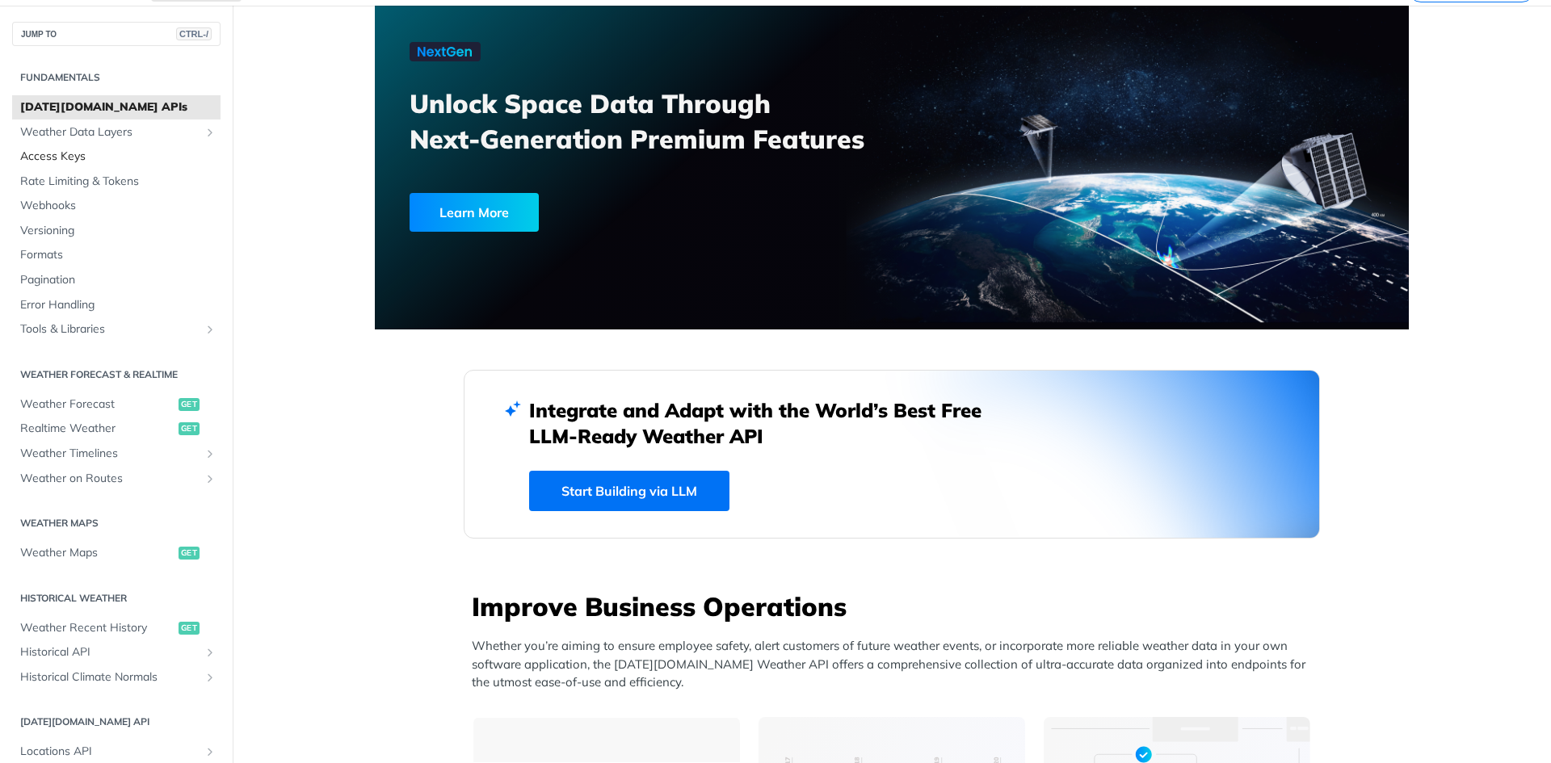 This screenshot has width=1551, height=763. Describe the element at coordinates (118, 206) in the screenshot. I see `span: Webhooks` at that location.